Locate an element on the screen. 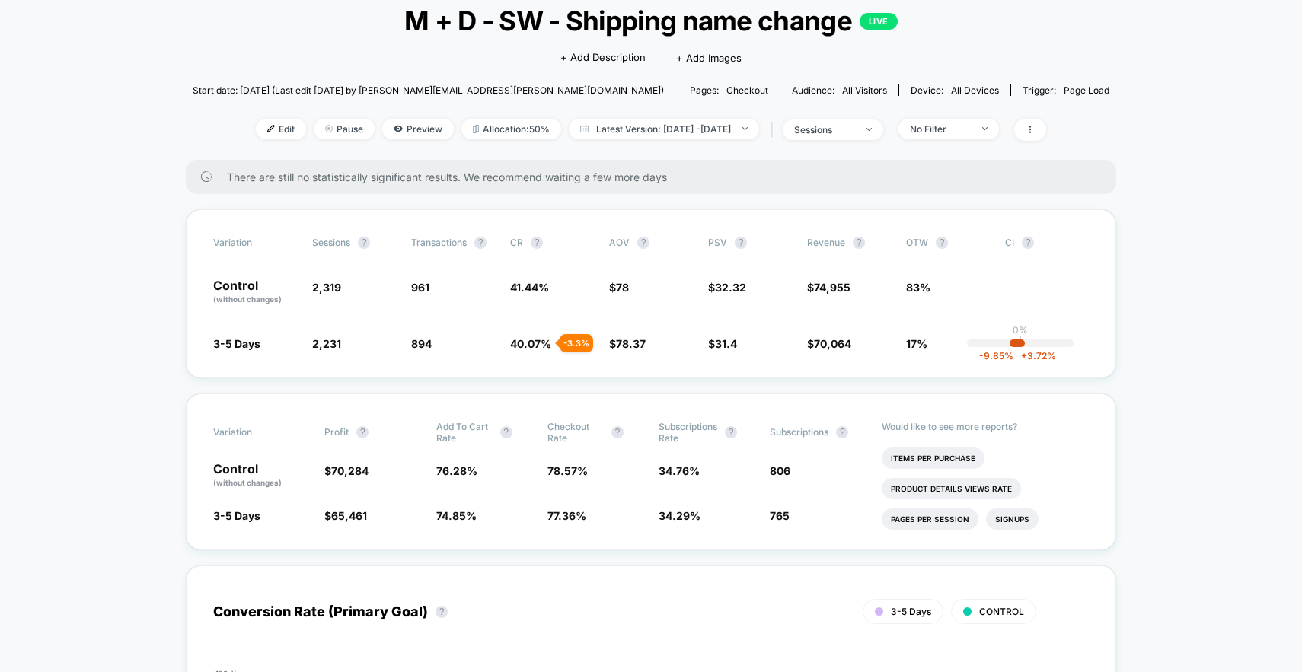 The width and height of the screenshot is (1302, 672). span: 40.07 % is located at coordinates (531, 343).